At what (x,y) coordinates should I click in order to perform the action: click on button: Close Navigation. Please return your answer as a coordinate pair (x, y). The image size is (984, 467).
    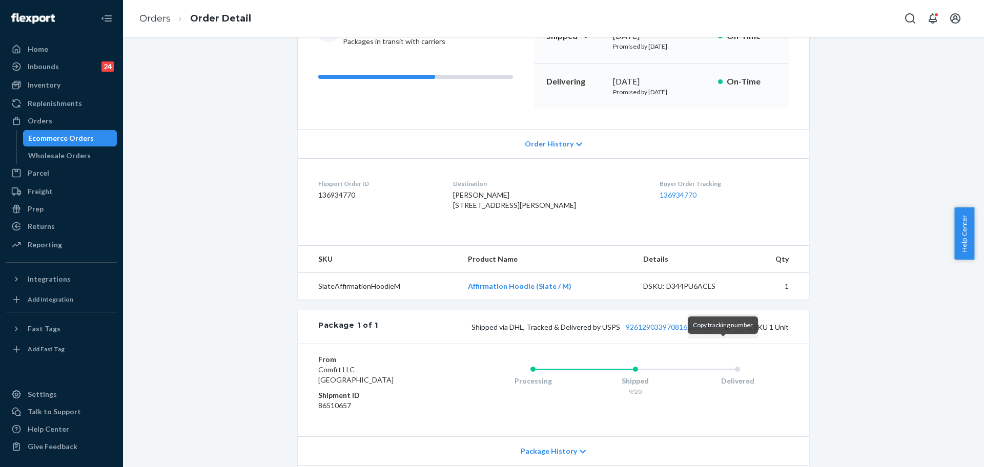
    Looking at the image, I should click on (107, 18).